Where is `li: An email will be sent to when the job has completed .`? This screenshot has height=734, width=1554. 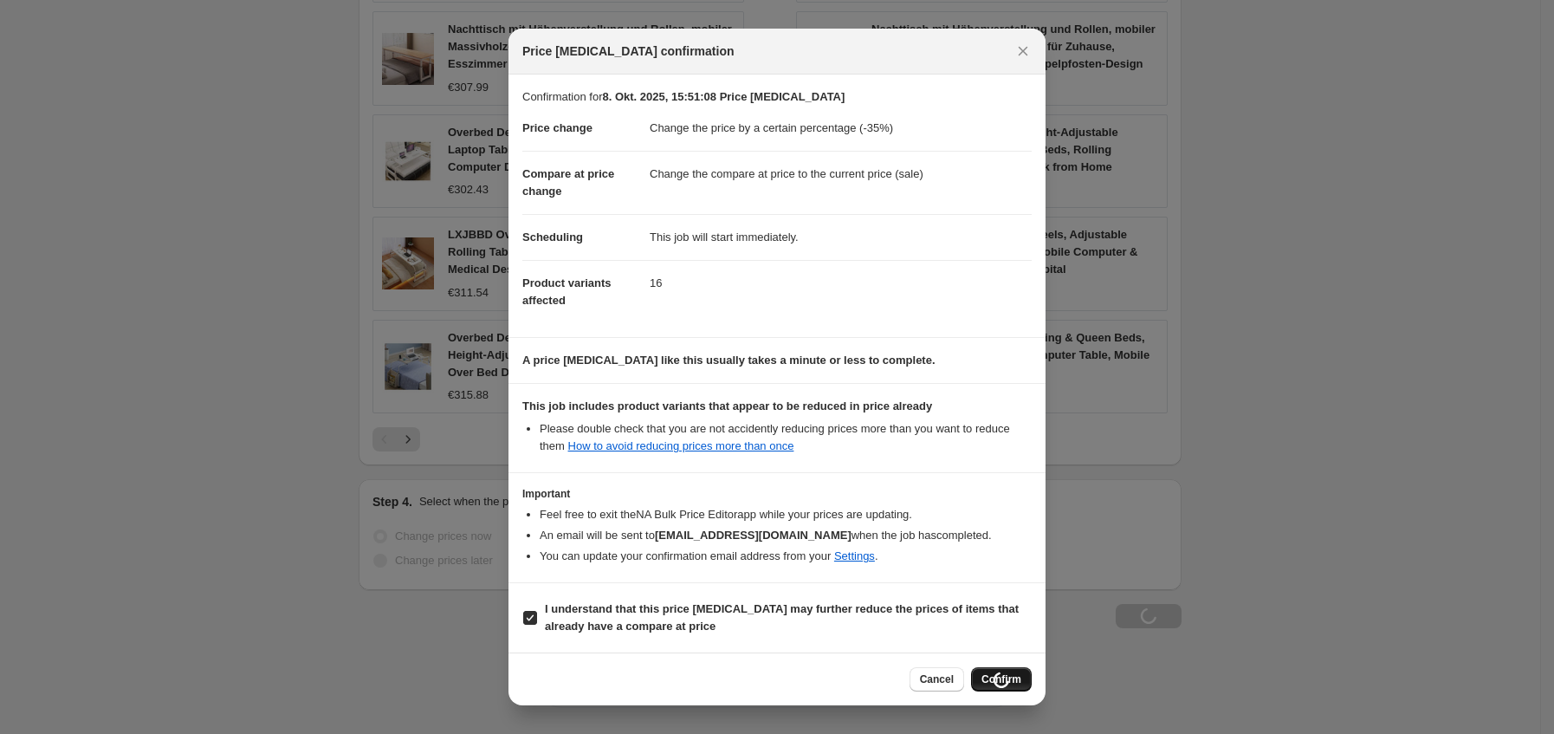 li: An email will be sent to when the job has completed . is located at coordinates (786, 535).